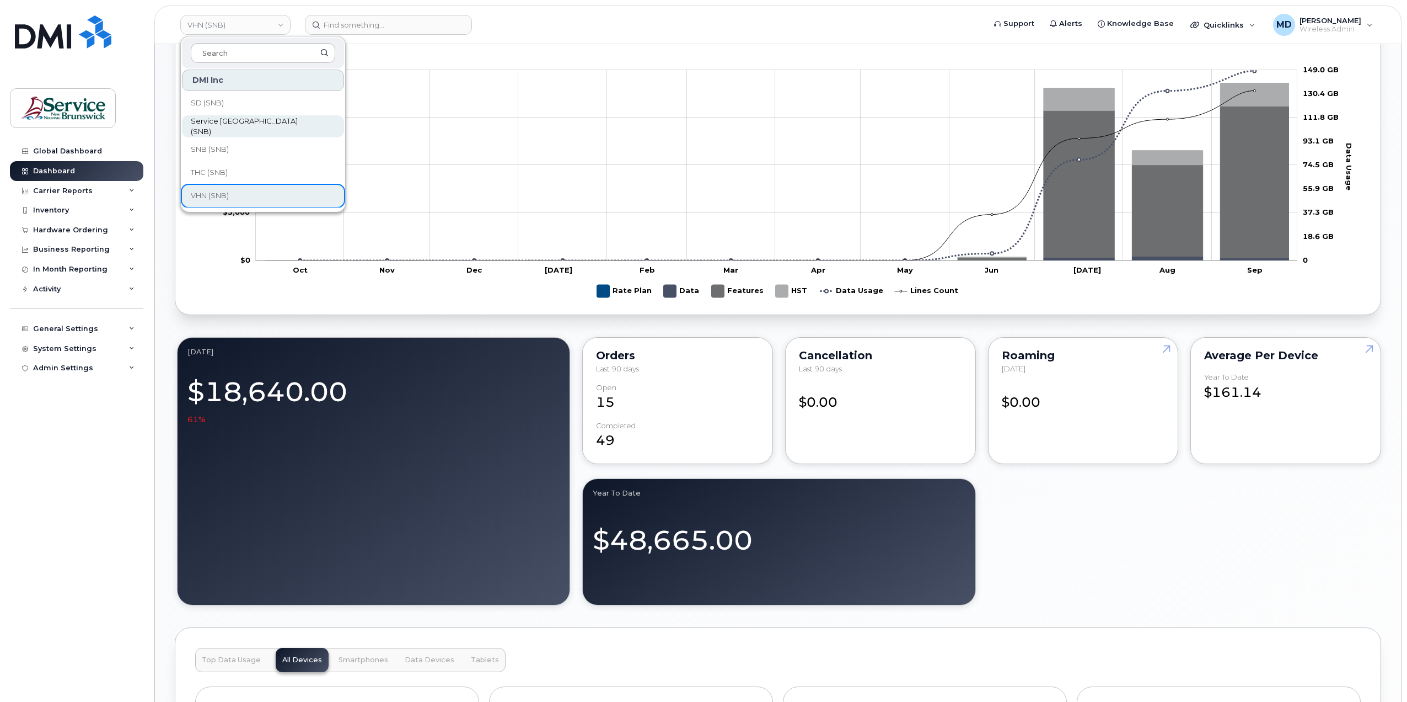  Describe the element at coordinates (852, 291) in the screenshot. I see `g: Data Usage` at that location.